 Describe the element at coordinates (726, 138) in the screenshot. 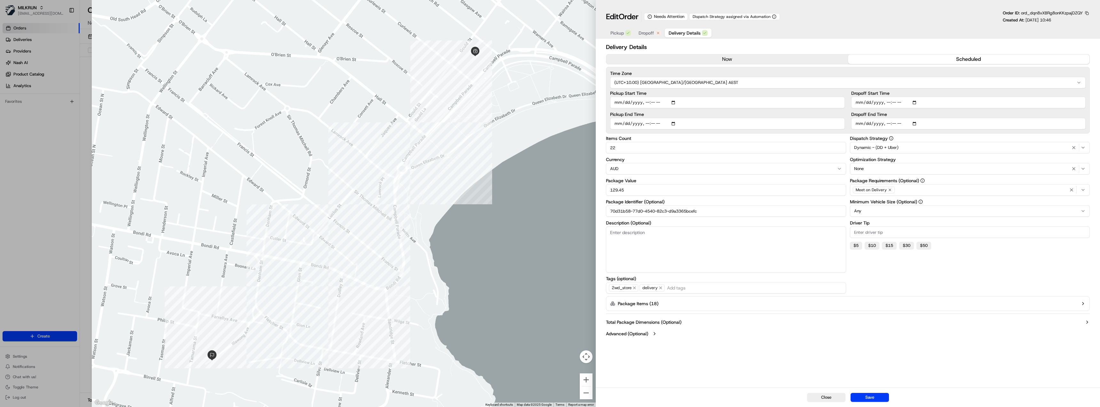

I see `label: Items Count` at that location.